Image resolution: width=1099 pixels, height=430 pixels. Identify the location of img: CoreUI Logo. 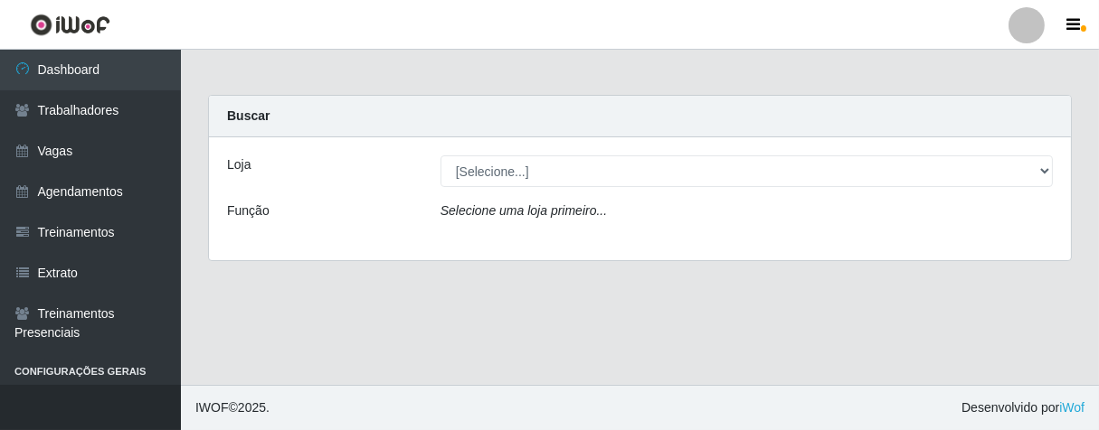
(70, 24).